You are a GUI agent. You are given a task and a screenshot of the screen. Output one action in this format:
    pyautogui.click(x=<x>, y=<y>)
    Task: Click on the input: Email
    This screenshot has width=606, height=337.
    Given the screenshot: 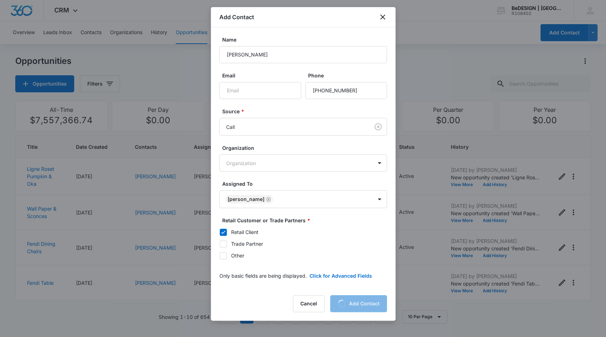 What is the action you would take?
    pyautogui.click(x=260, y=91)
    